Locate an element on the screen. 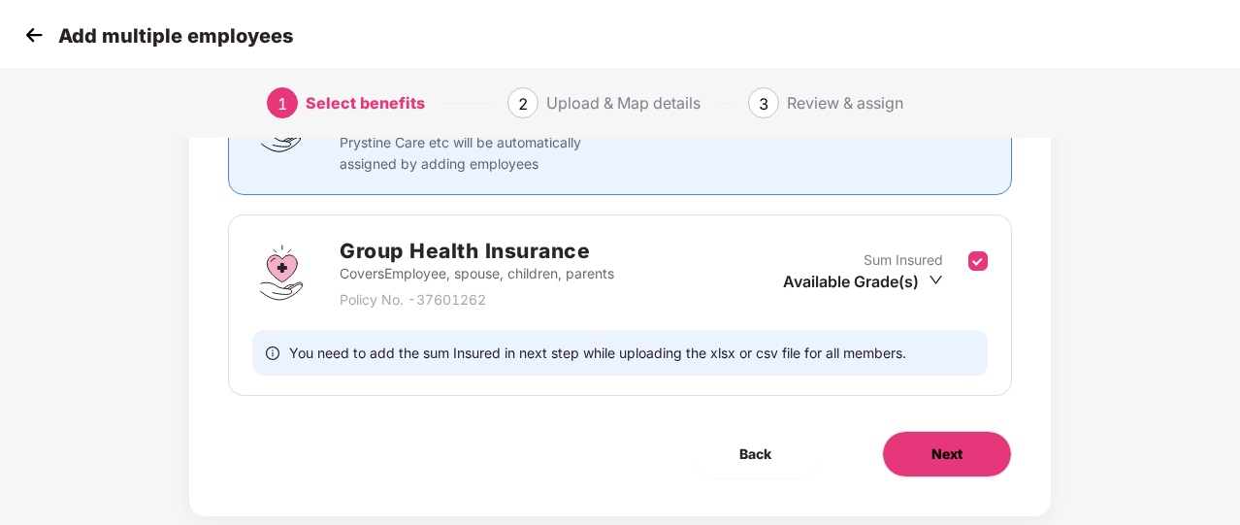 This screenshot has height=525, width=1240. p: Covers Employee, spouse, children, parents is located at coordinates (476, 274).